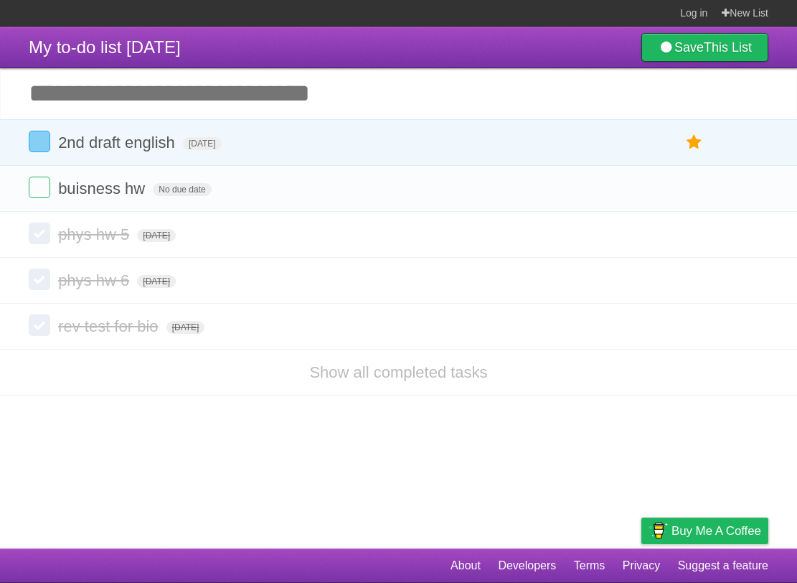 Image resolution: width=797 pixels, height=583 pixels. Describe the element at coordinates (182, 189) in the screenshot. I see `span: No due date` at that location.